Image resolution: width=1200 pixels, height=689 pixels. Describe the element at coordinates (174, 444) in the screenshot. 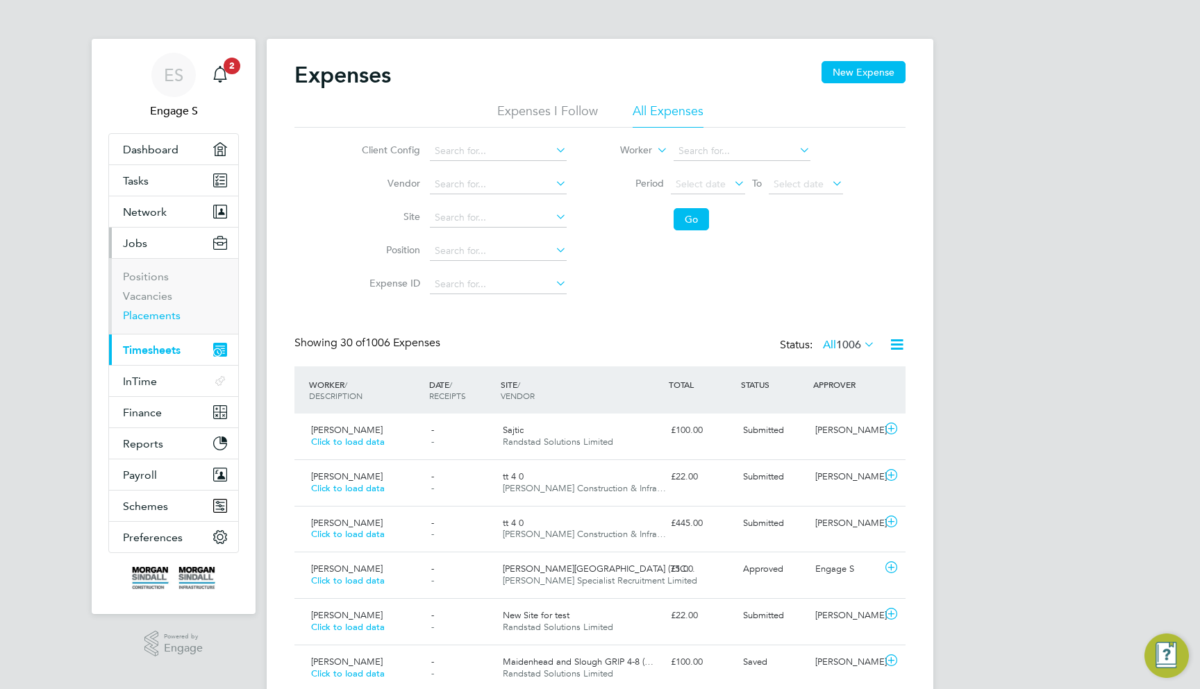

I see `button: Reports` at that location.